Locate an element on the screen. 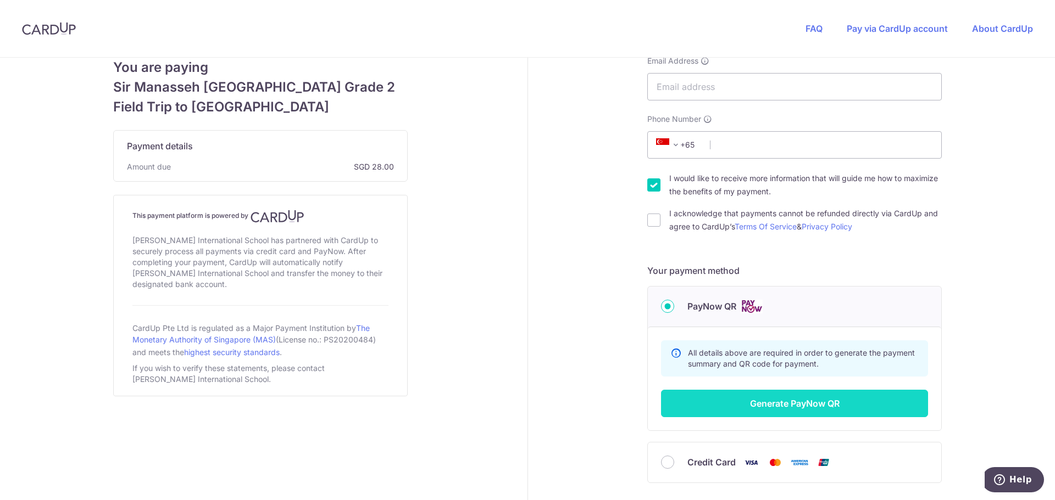  span: You are paying is located at coordinates (260, 68).